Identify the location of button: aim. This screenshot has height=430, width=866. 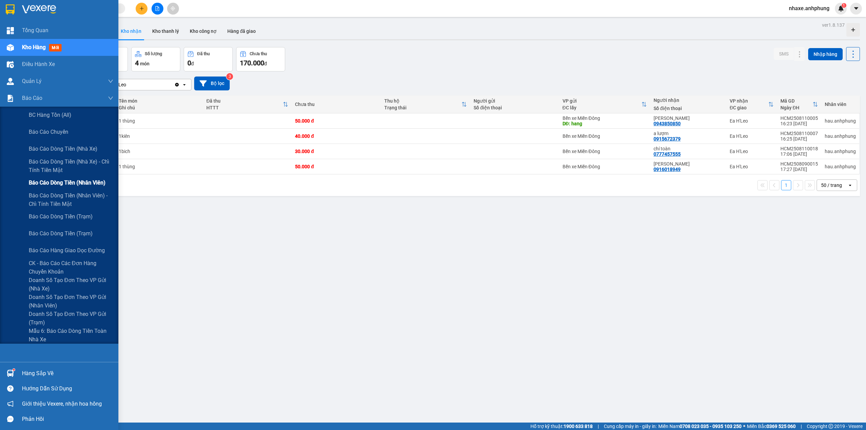
(173, 8).